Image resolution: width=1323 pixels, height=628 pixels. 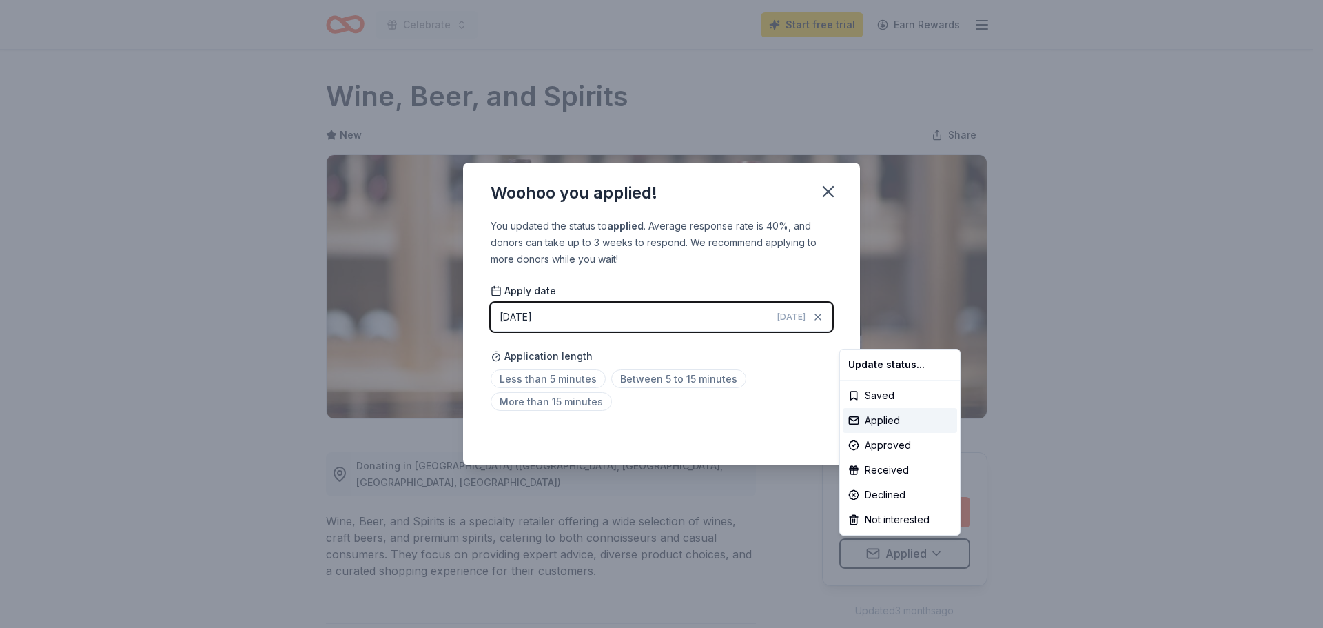 I want to click on div: Declined, so click(x=900, y=495).